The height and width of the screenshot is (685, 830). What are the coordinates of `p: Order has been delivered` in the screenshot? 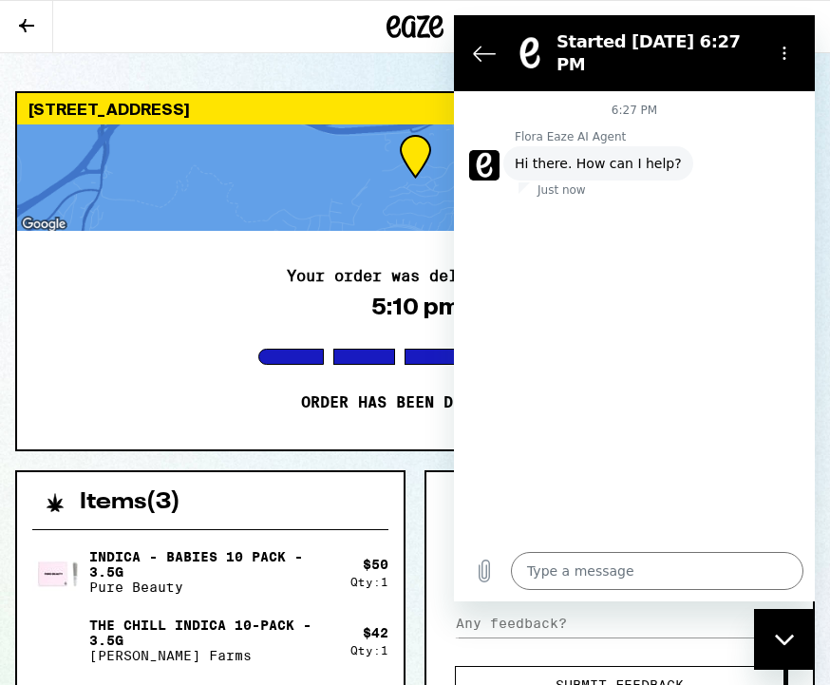 It's located at (415, 403).